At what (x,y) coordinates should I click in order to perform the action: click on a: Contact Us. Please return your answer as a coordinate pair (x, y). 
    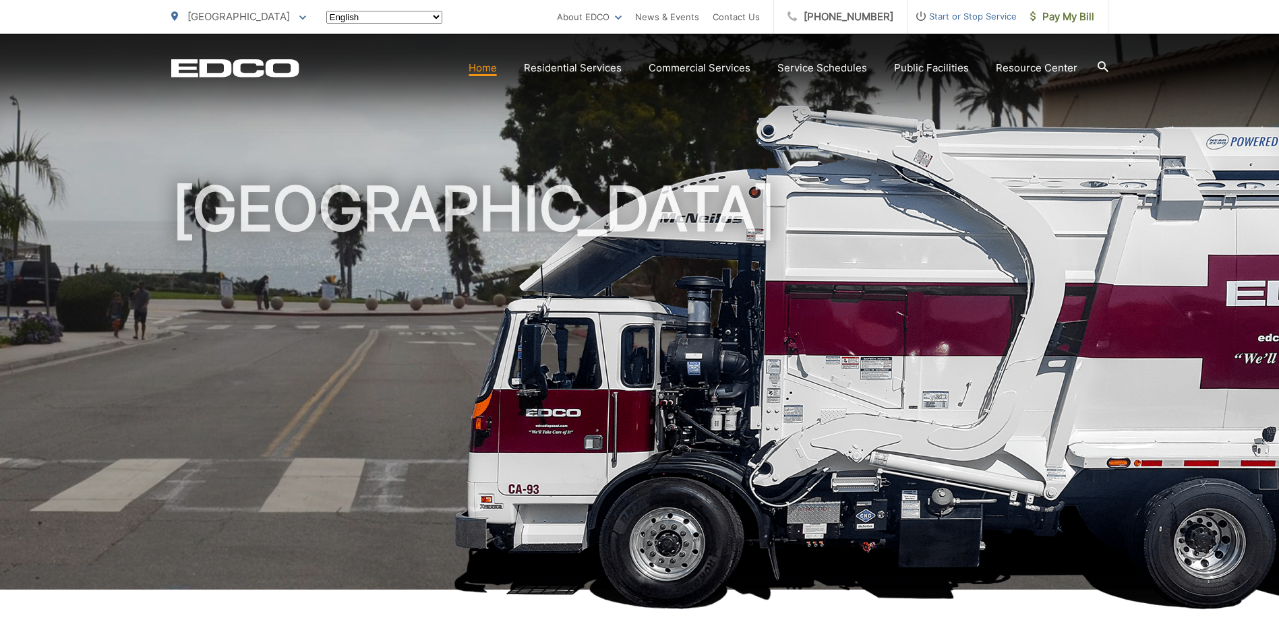
    Looking at the image, I should click on (736, 17).